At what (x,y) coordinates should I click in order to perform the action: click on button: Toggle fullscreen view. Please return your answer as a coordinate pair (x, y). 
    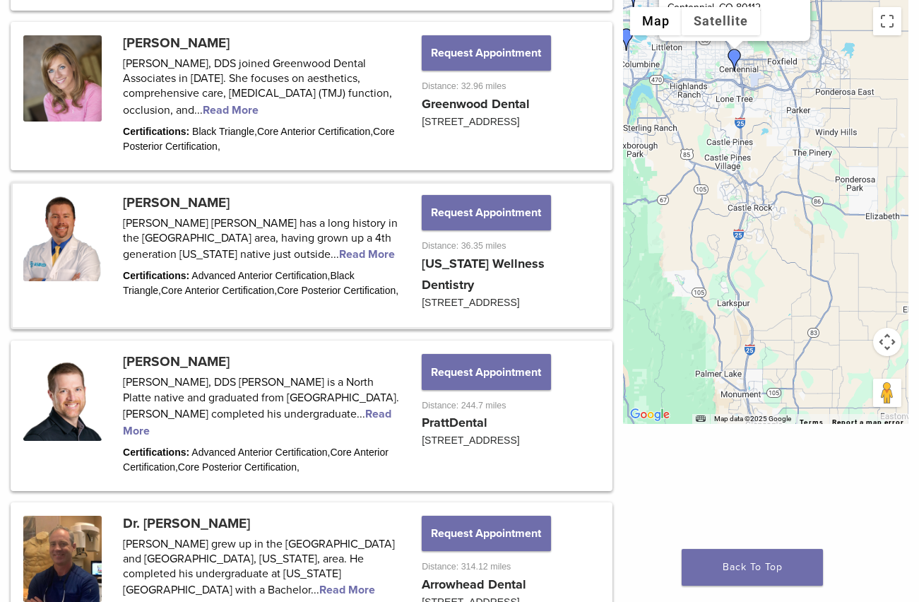
    Looking at the image, I should click on (888, 21).